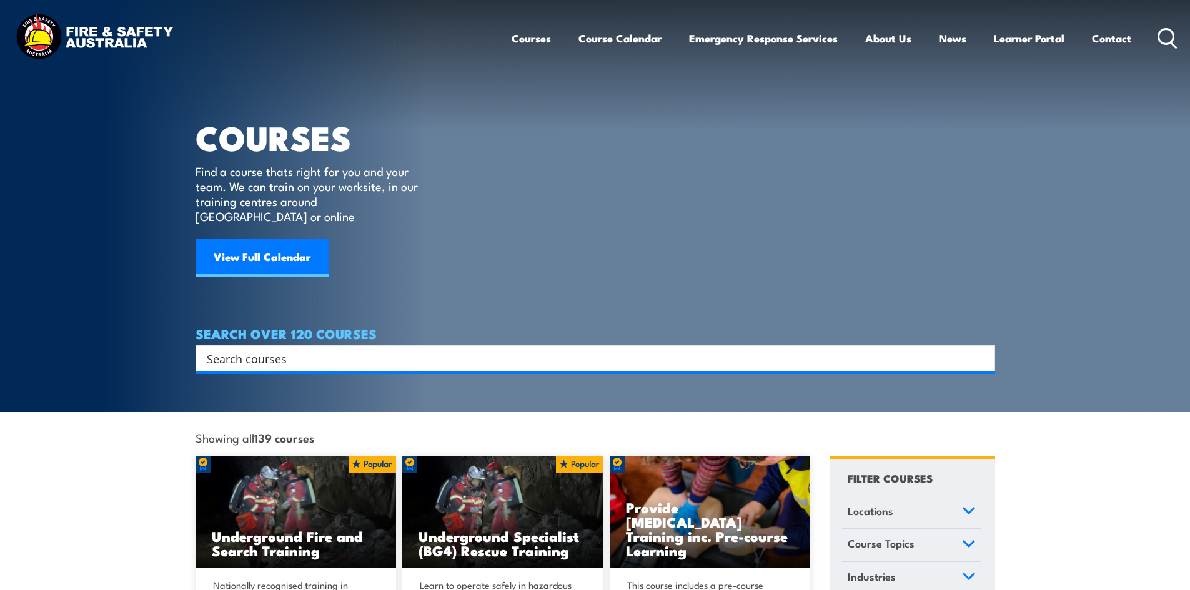  What do you see at coordinates (620, 38) in the screenshot?
I see `a: Course Calendar` at bounding box center [620, 38].